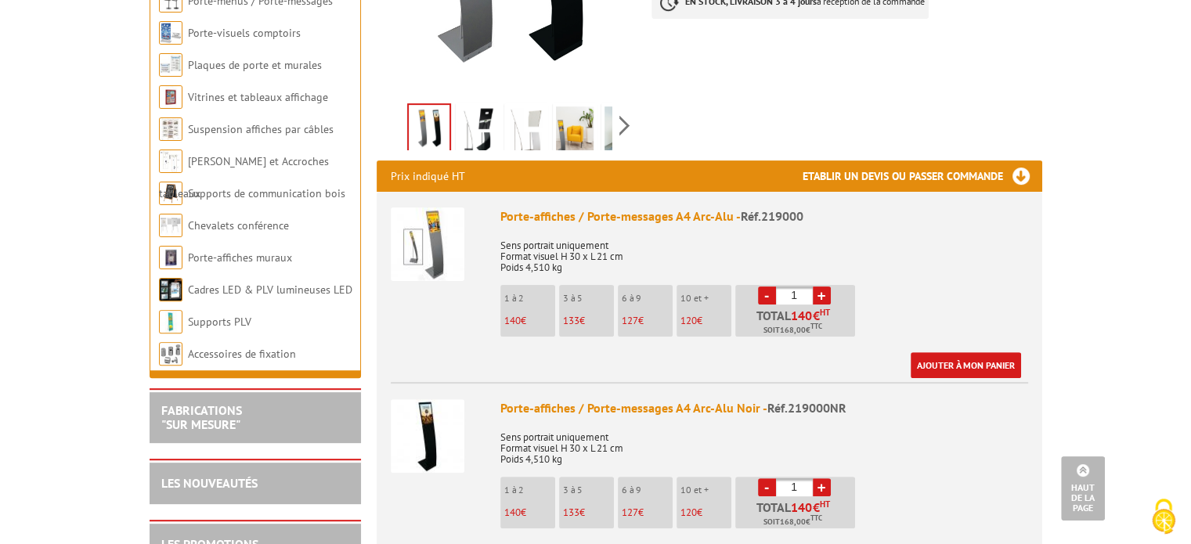 Image resolution: width=1191 pixels, height=544 pixels. Describe the element at coordinates (244, 33) in the screenshot. I see `a: Porte-visuels comptoirs` at that location.